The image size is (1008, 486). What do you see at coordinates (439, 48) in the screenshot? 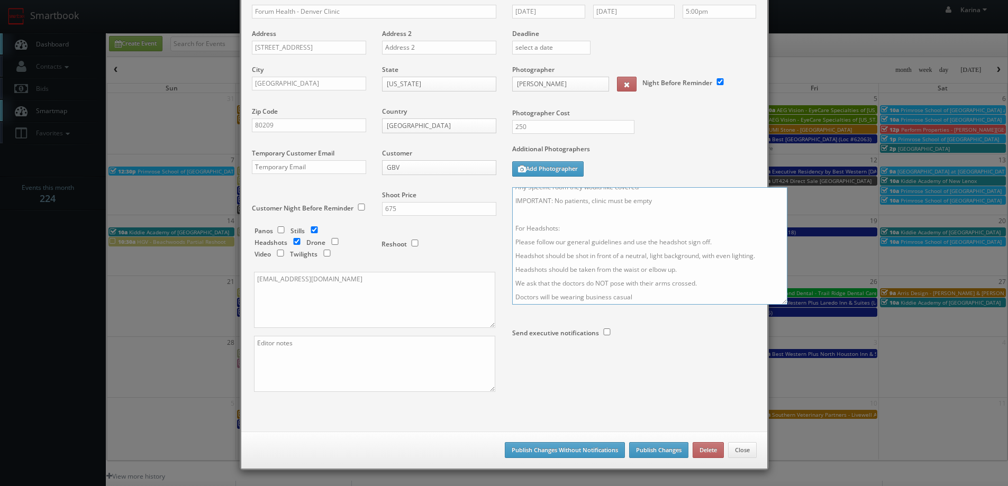
I see `input: Address 2` at bounding box center [439, 48].